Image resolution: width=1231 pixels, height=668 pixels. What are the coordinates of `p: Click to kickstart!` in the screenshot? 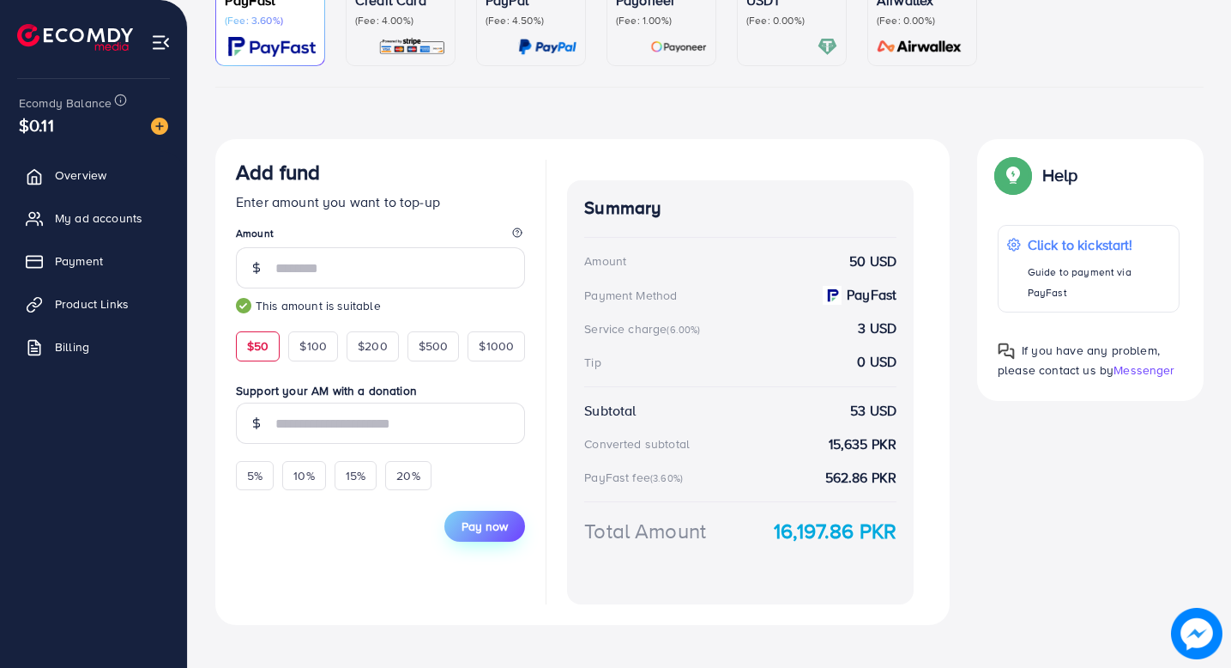 It's located at (1099, 245).